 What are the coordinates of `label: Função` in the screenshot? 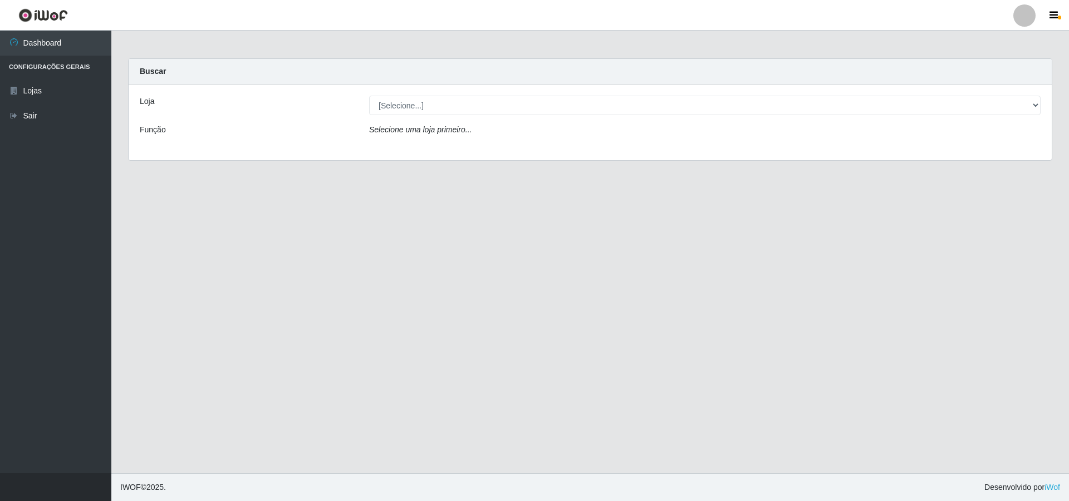 It's located at (153, 130).